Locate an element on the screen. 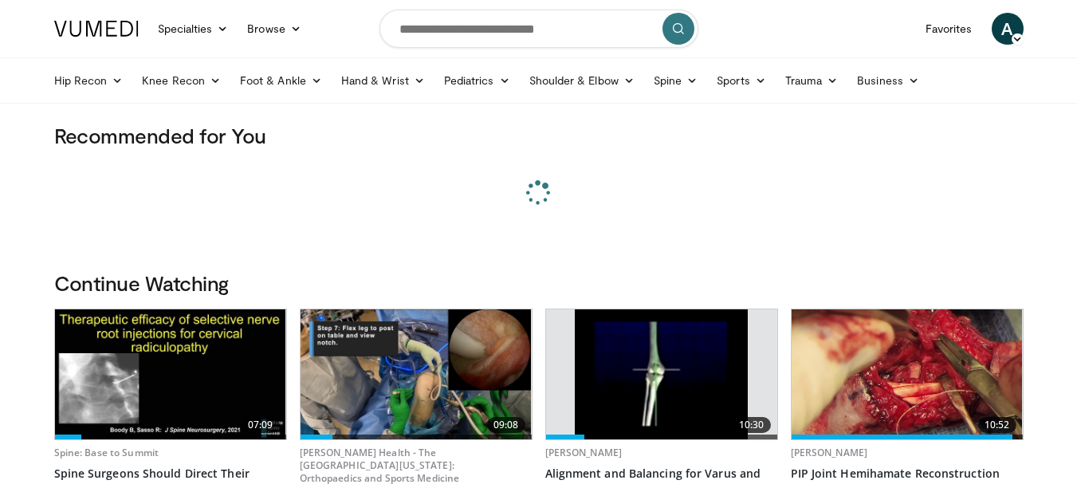 Image resolution: width=1077 pixels, height=484 pixels. a: 07:09 is located at coordinates (171, 374).